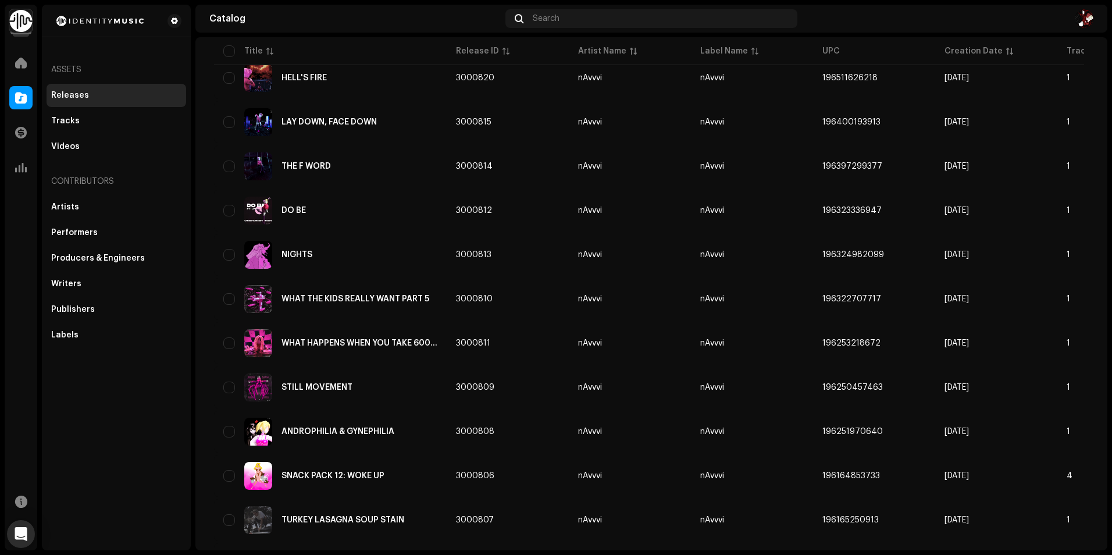 Image resolution: width=1112 pixels, height=555 pixels. I want to click on img: 756facbb-34f1-4098-8838-4b02caaf92b6, so click(258, 255).